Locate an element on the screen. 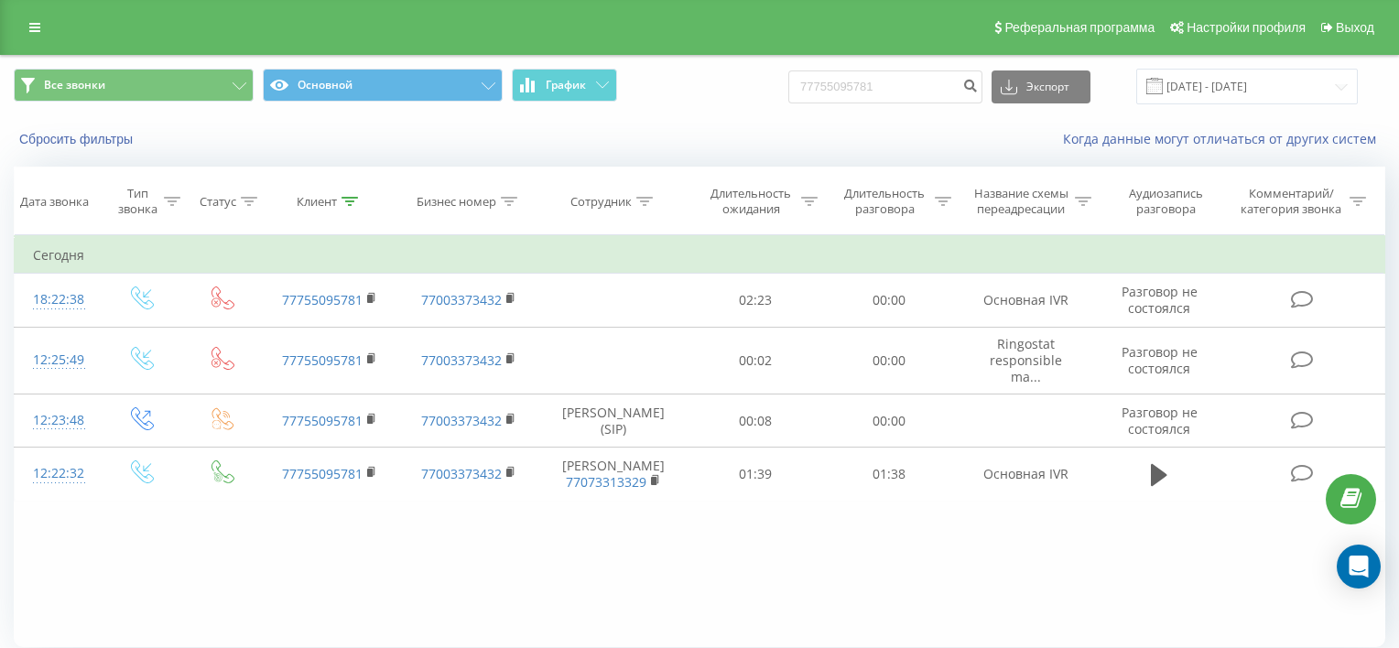 The height and width of the screenshot is (648, 1399). a: Когда данные могут отличаться от других систем is located at coordinates (1224, 138).